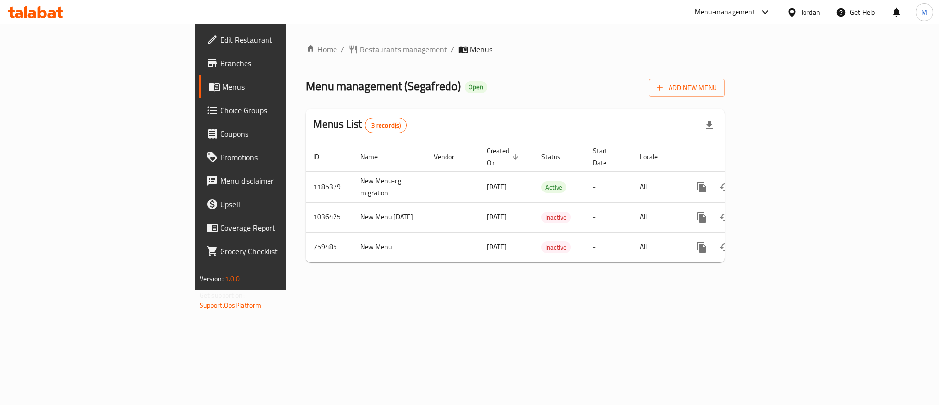 The height and width of the screenshot is (405, 939). Describe the element at coordinates (655, 157) in the screenshot. I see `span: Locale` at that location.